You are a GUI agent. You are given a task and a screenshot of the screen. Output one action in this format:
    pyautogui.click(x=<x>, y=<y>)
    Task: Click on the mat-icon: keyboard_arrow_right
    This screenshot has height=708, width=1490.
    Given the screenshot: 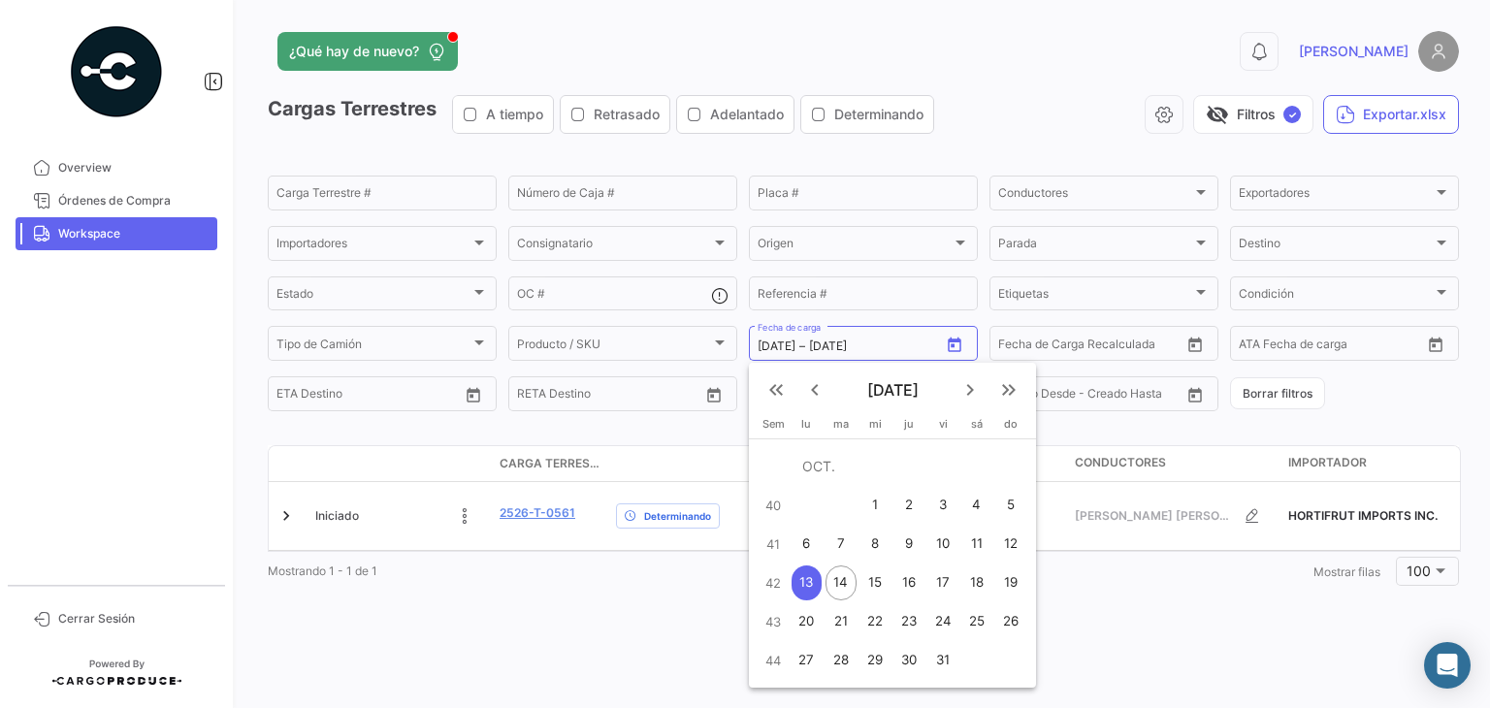 What is the action you would take?
    pyautogui.click(x=970, y=390)
    